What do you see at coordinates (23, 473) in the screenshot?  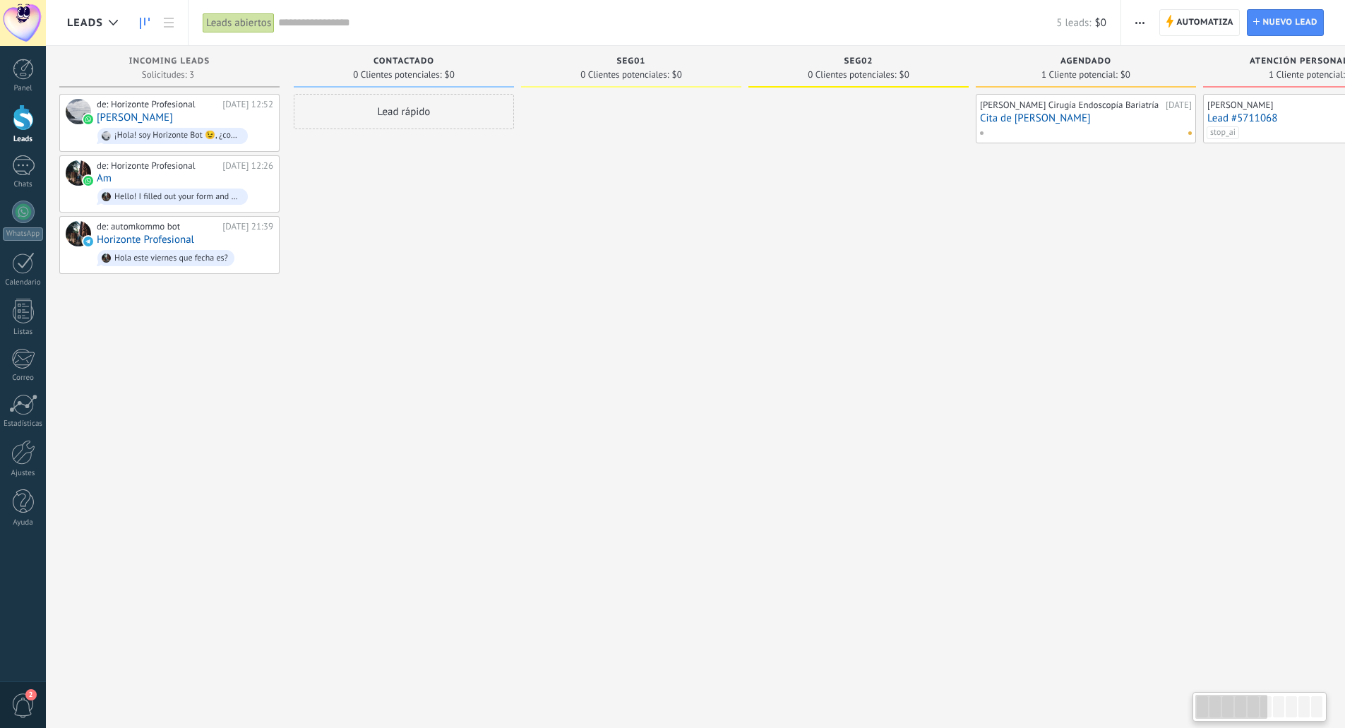 I see `div: Ajustes` at bounding box center [23, 473].